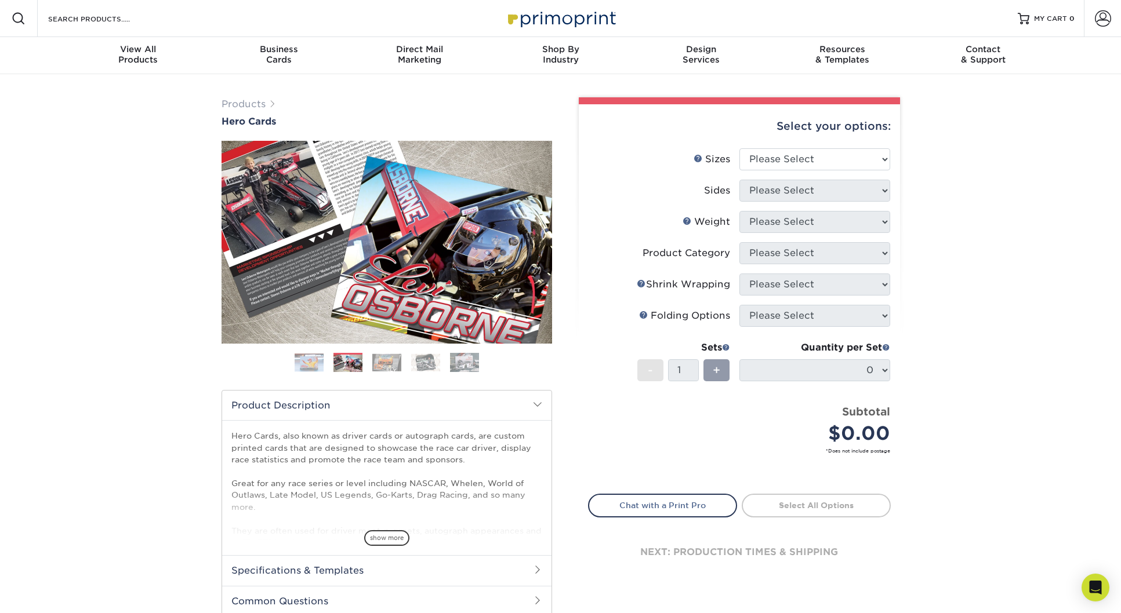 This screenshot has height=613, width=1121. I want to click on div: Product Category, so click(686, 253).